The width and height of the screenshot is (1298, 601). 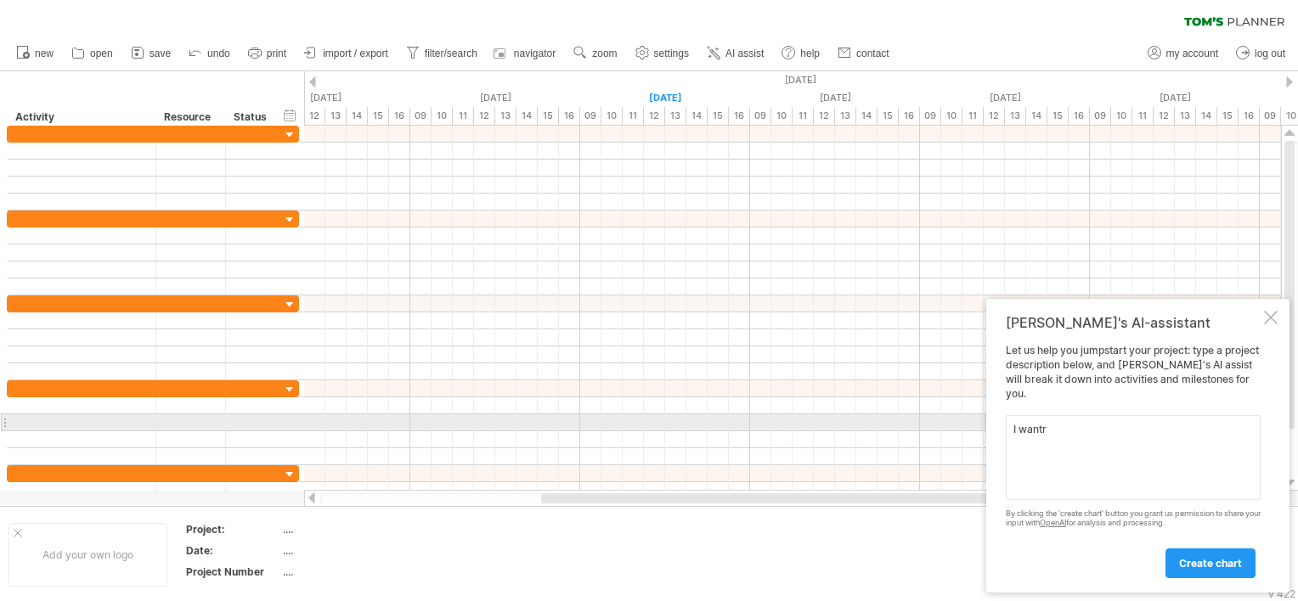 I want to click on span: settings, so click(x=671, y=54).